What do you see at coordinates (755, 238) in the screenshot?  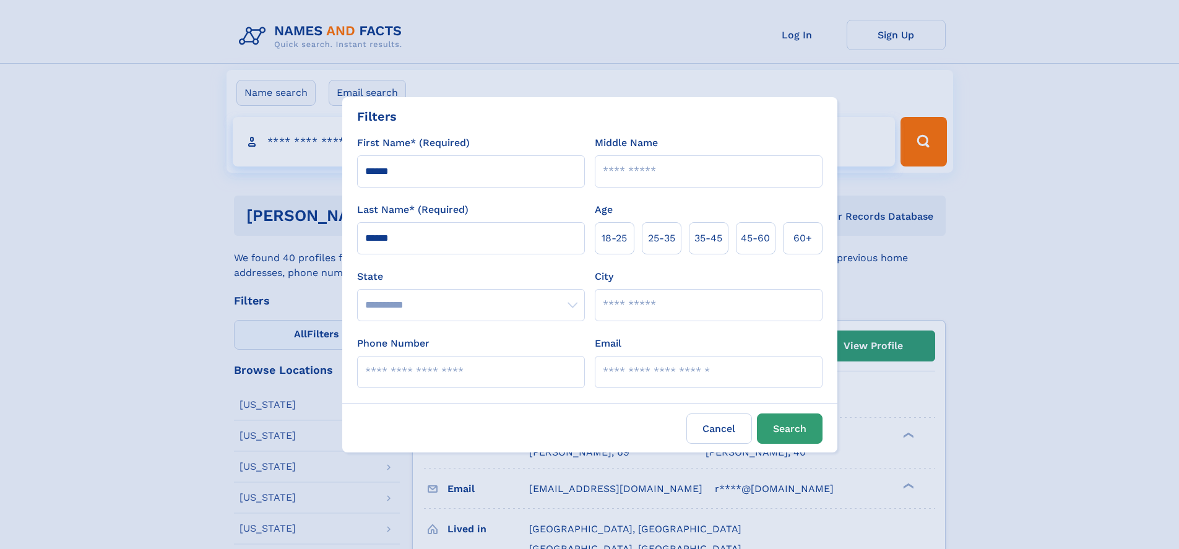 I see `span: 45‑60` at bounding box center [755, 238].